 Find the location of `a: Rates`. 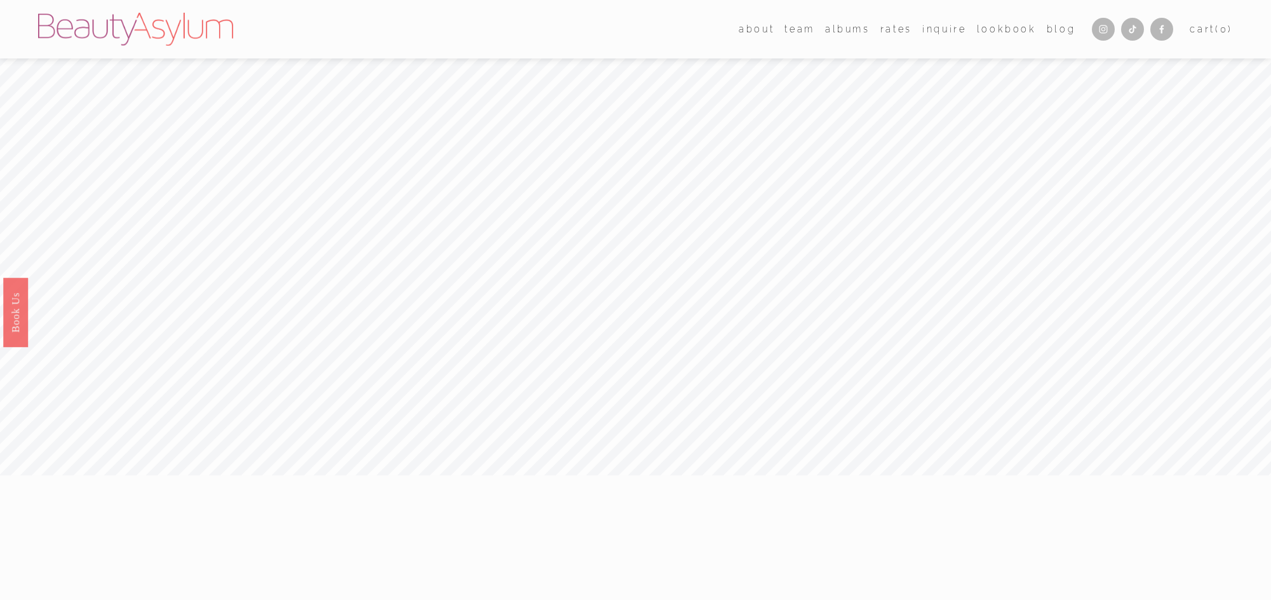

a: Rates is located at coordinates (896, 29).